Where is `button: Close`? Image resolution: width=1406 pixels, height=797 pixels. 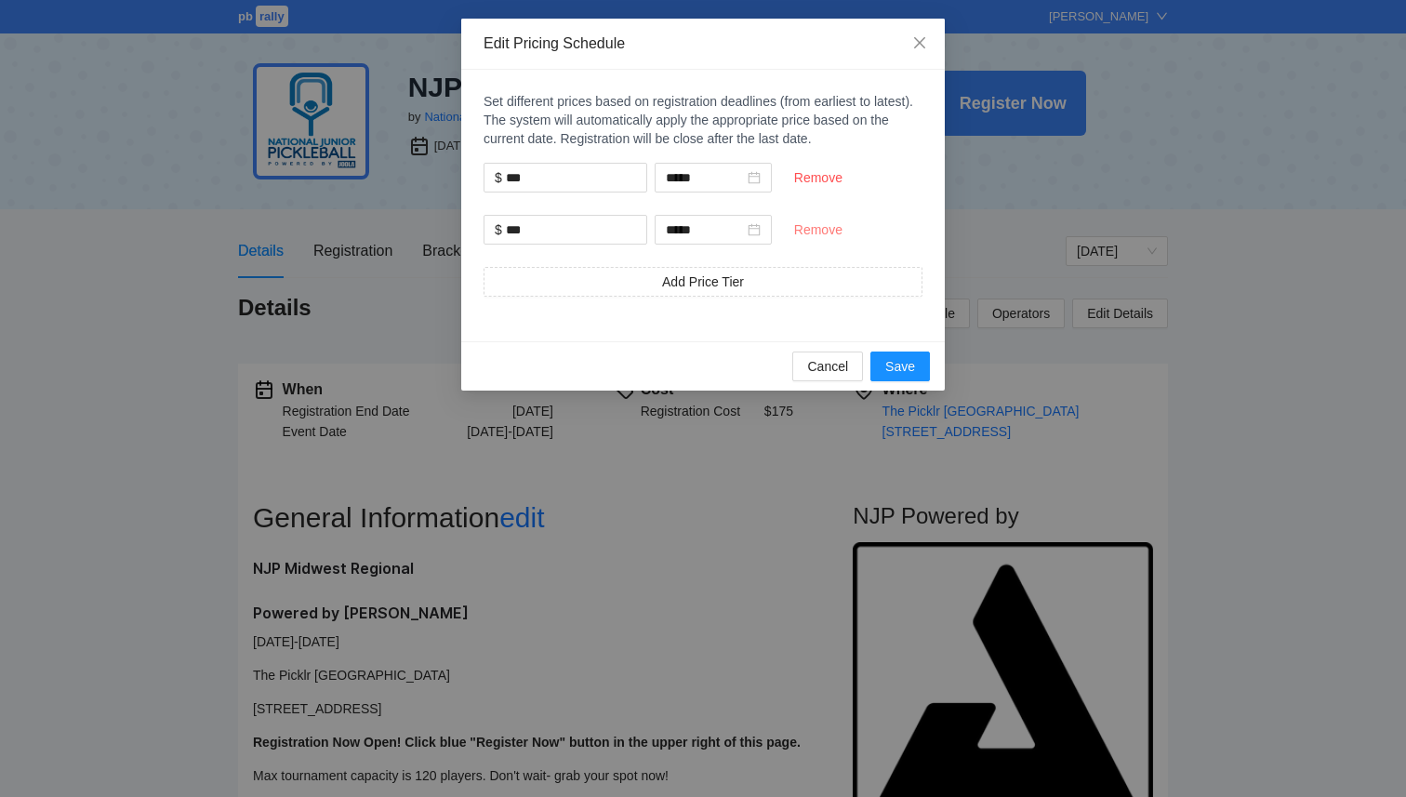 button: Close is located at coordinates (919, 44).